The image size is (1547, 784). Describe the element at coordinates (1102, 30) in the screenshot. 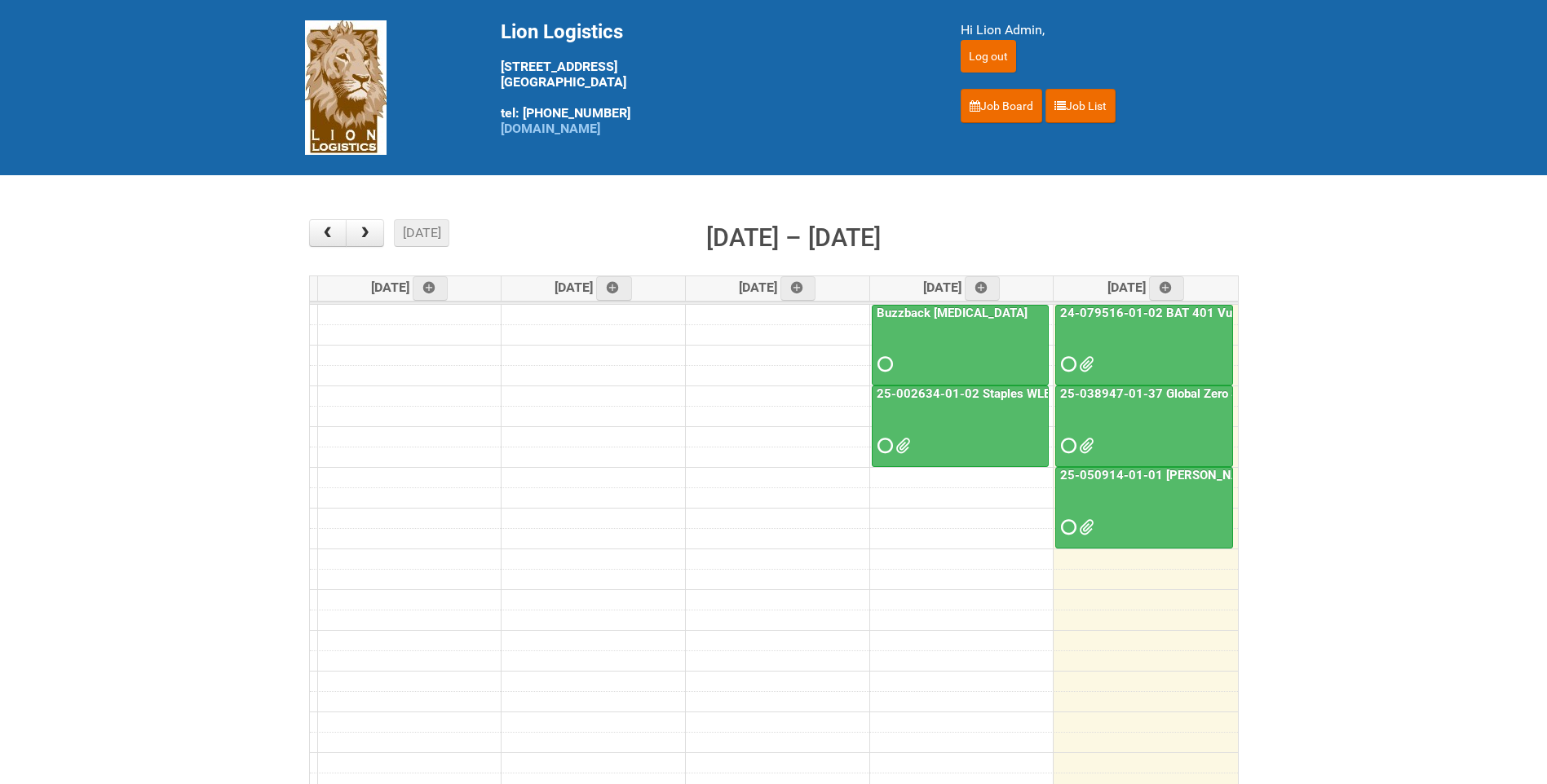

I see `div: Hi Lion Admin,` at that location.